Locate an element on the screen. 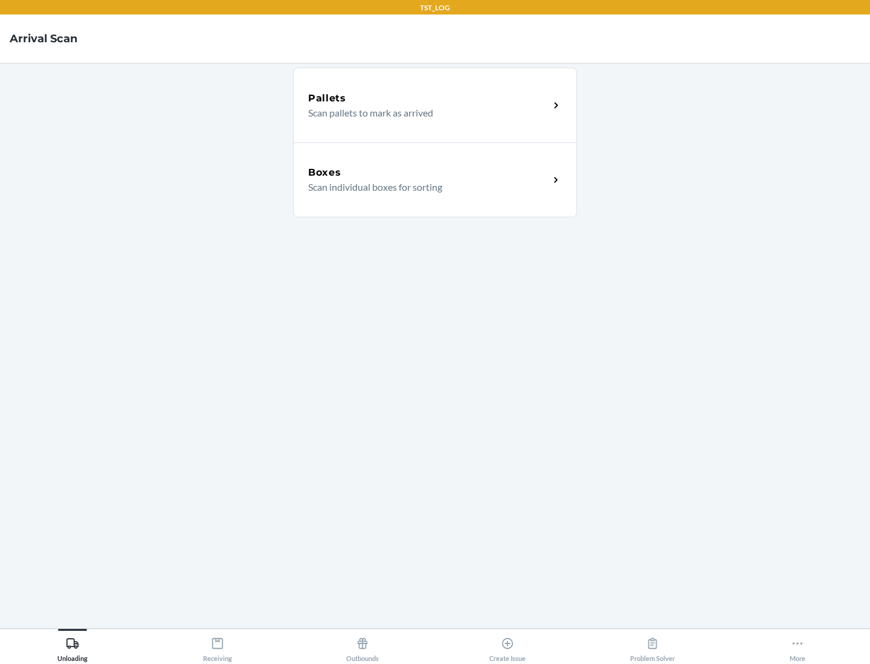 Image resolution: width=870 pixels, height=664 pixels. h5: Boxes is located at coordinates (324, 173).